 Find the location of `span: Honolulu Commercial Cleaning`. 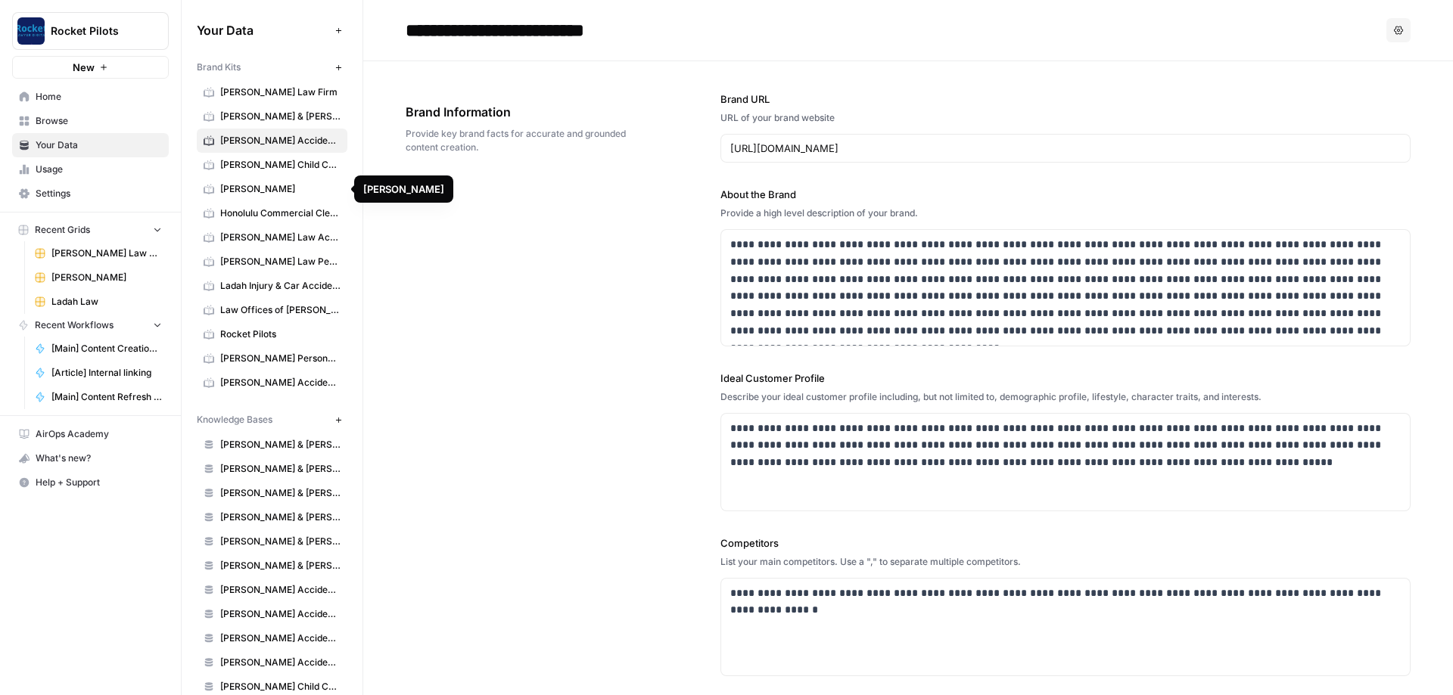

span: Honolulu Commercial Cleaning is located at coordinates (280, 213).